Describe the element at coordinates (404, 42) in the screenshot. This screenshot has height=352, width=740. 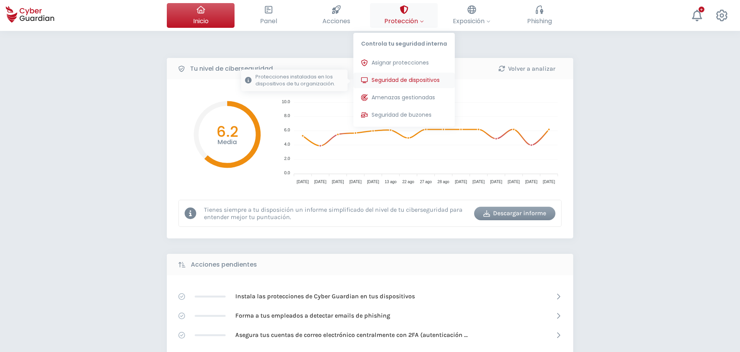
I see `p: Controla tu seguridad interna` at that location.